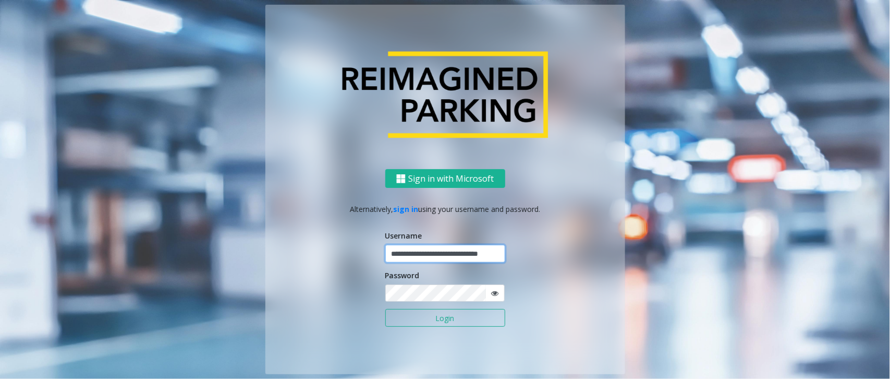 The height and width of the screenshot is (379, 890). Describe the element at coordinates (445, 318) in the screenshot. I see `button: Login` at that location.